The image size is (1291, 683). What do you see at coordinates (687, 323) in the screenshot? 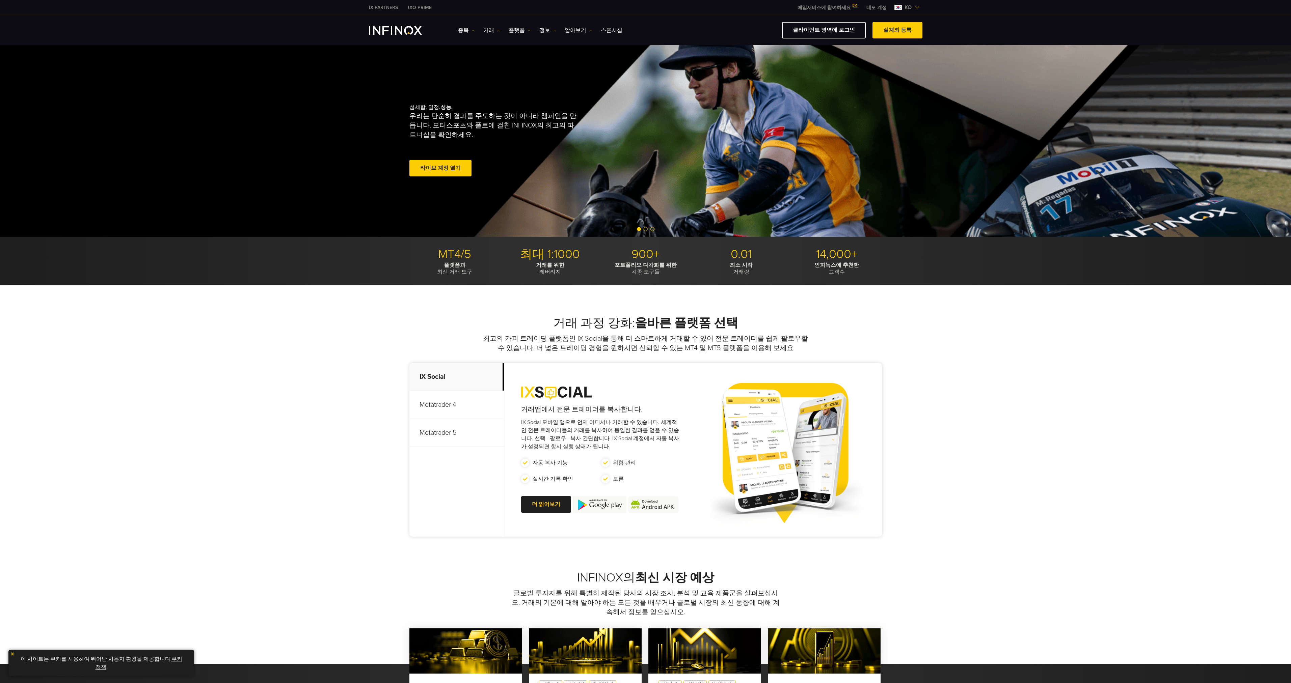
I see `strong: 올바른 플랫폼 선택` at bounding box center [687, 323].